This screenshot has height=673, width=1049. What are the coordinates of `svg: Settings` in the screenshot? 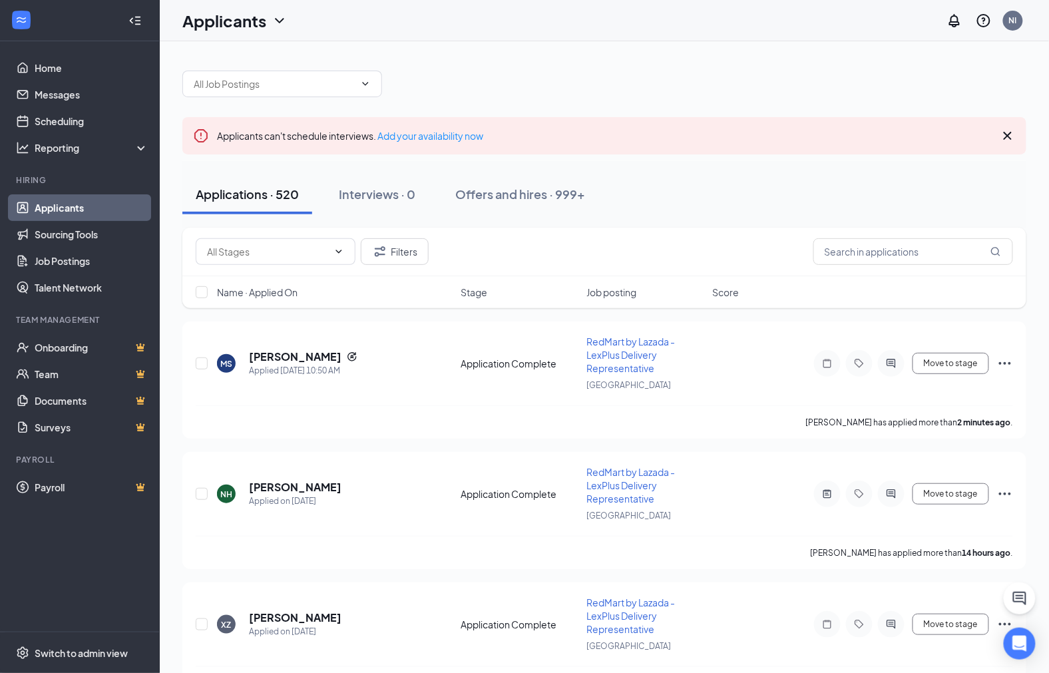 It's located at (23, 653).